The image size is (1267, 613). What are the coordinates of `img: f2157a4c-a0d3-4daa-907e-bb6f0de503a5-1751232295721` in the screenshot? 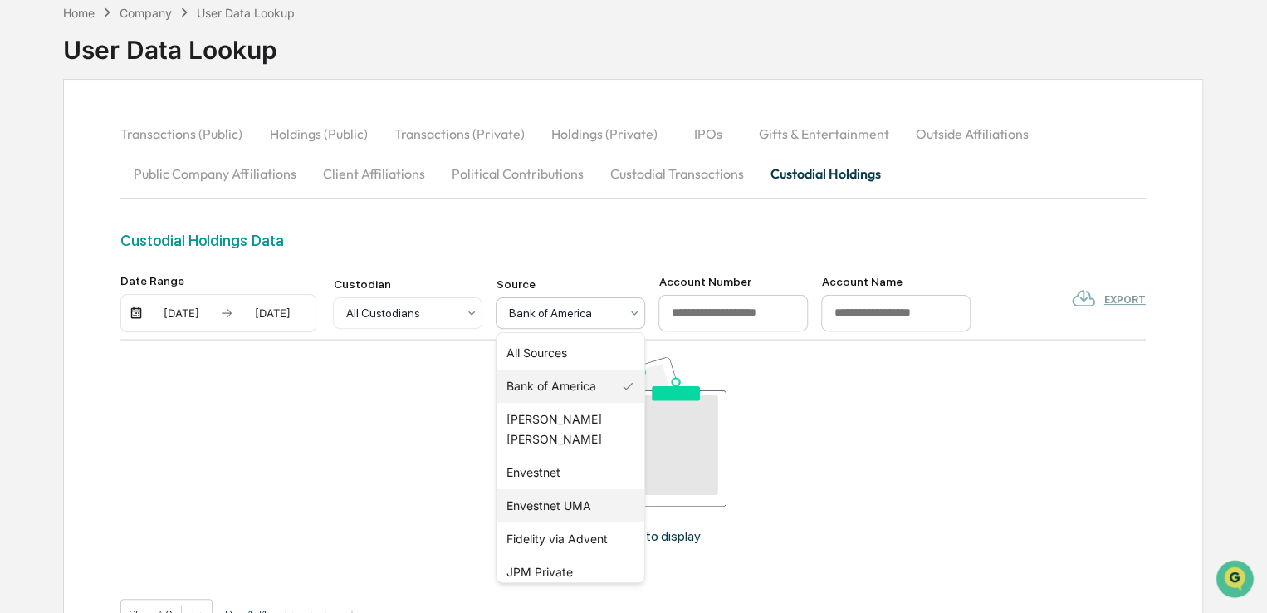 It's located at (21, 21).